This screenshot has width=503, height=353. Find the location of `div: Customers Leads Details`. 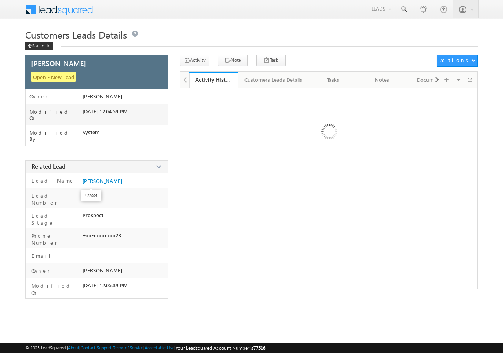

div: Customers Leads Details is located at coordinates (273, 80).